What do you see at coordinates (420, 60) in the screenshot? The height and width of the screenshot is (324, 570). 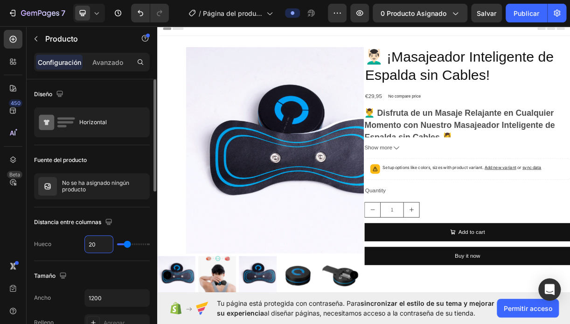 I see `h2: 💆🏻‍♂️ ¡Masajeador Inteligente de Espalda sin Cables!` at bounding box center [420, 60].